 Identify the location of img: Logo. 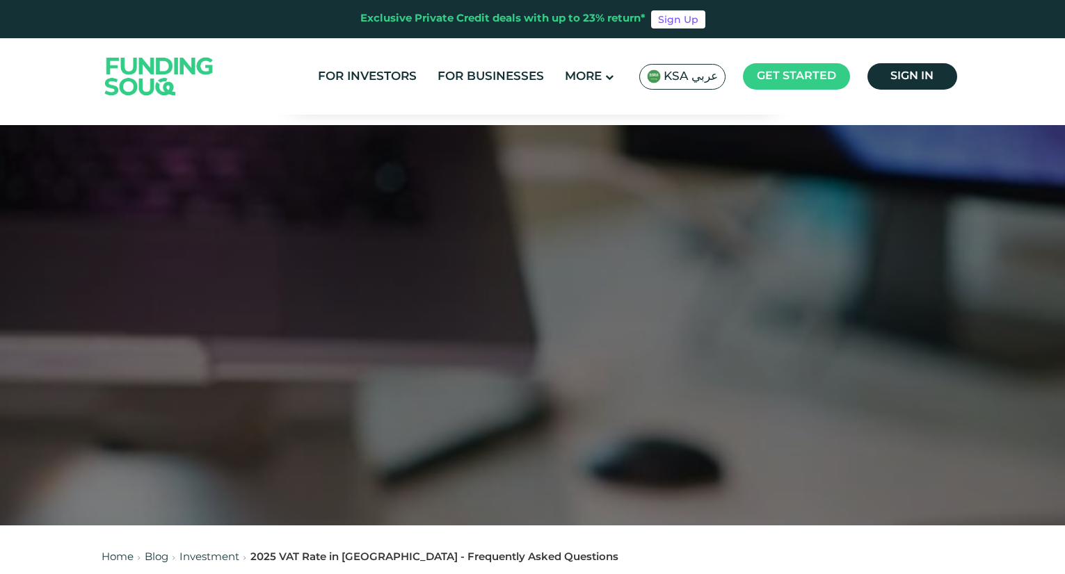
(159, 76).